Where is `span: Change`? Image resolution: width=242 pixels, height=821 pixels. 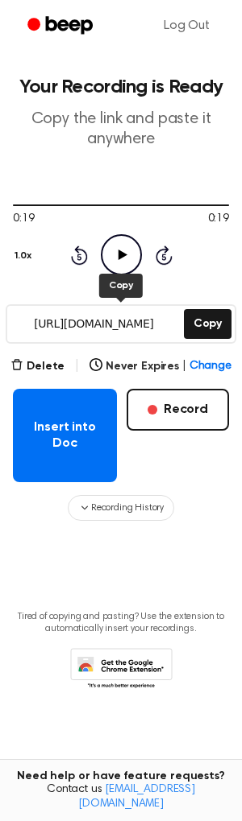 span: Change is located at coordinates (210, 366).